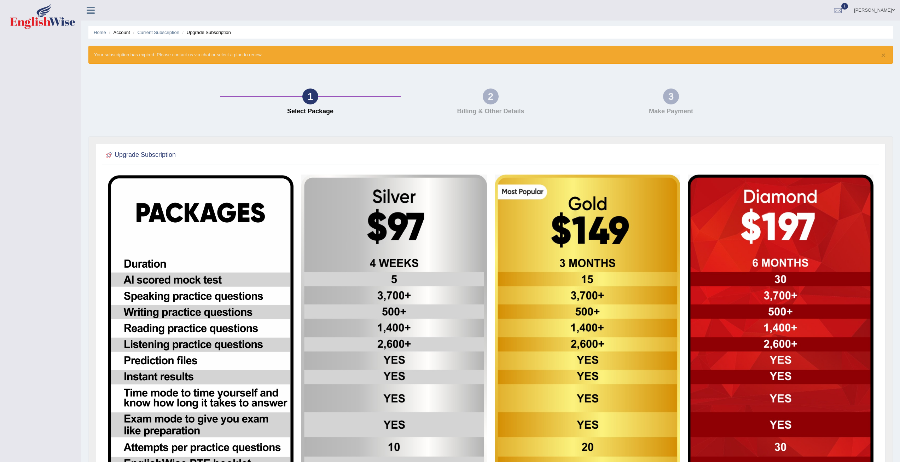 Image resolution: width=900 pixels, height=462 pixels. What do you see at coordinates (158, 32) in the screenshot?
I see `a: Current Subscription` at bounding box center [158, 32].